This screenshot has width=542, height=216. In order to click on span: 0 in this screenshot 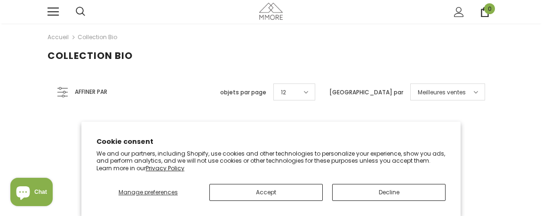, I will do `click(490, 8)`.